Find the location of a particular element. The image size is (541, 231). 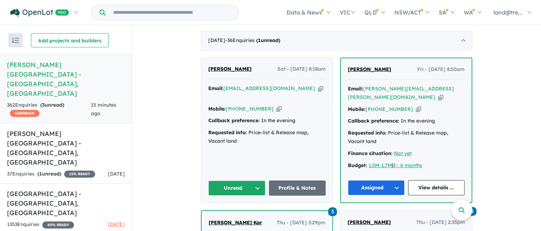

img: sort.svg is located at coordinates (16, 40).